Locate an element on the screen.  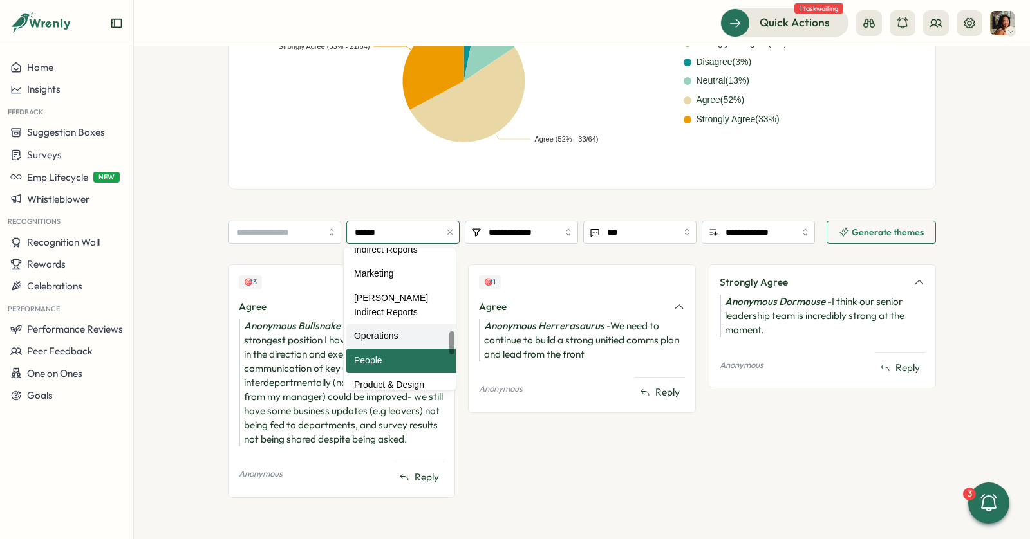
span: Quick Actions is located at coordinates (794, 23).